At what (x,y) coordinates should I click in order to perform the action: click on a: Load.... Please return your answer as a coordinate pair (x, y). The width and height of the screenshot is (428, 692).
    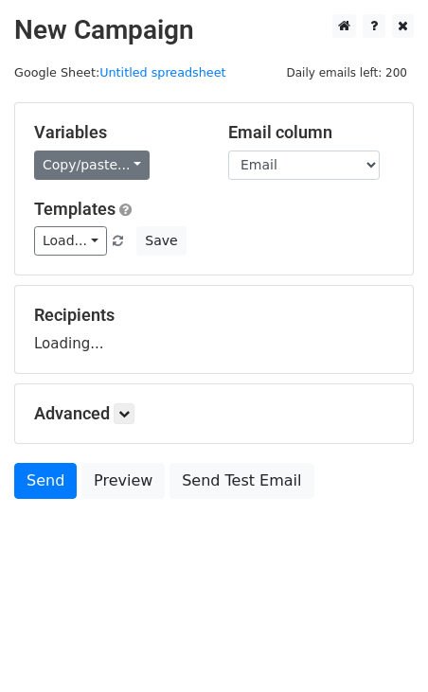
    Looking at the image, I should click on (70, 240).